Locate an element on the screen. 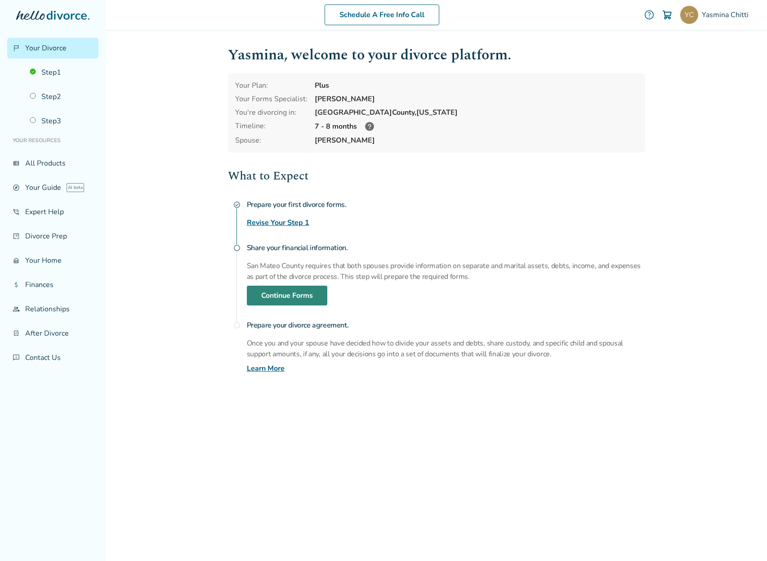 This screenshot has width=767, height=561. span: Your Divorce is located at coordinates (46, 48).